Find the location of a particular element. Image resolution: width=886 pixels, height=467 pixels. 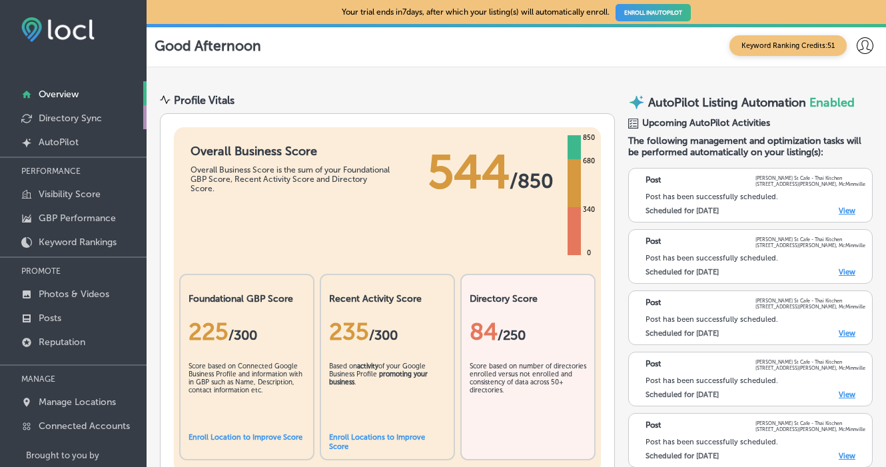

p: Brought to you by is located at coordinates (86, 455).